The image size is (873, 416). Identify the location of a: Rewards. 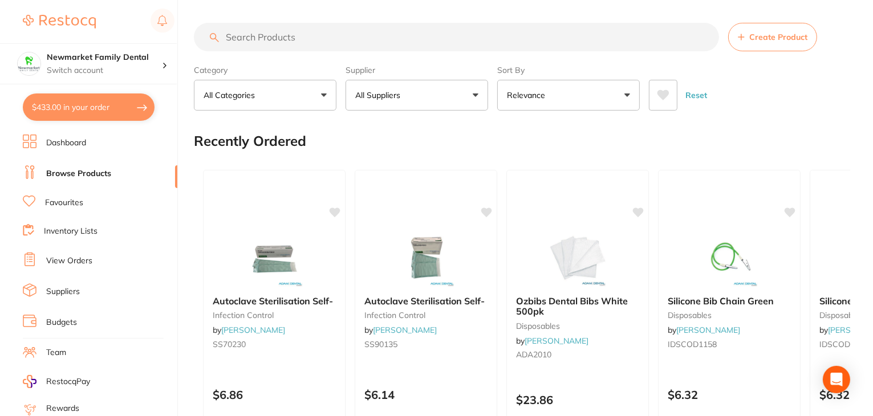
(63, 409).